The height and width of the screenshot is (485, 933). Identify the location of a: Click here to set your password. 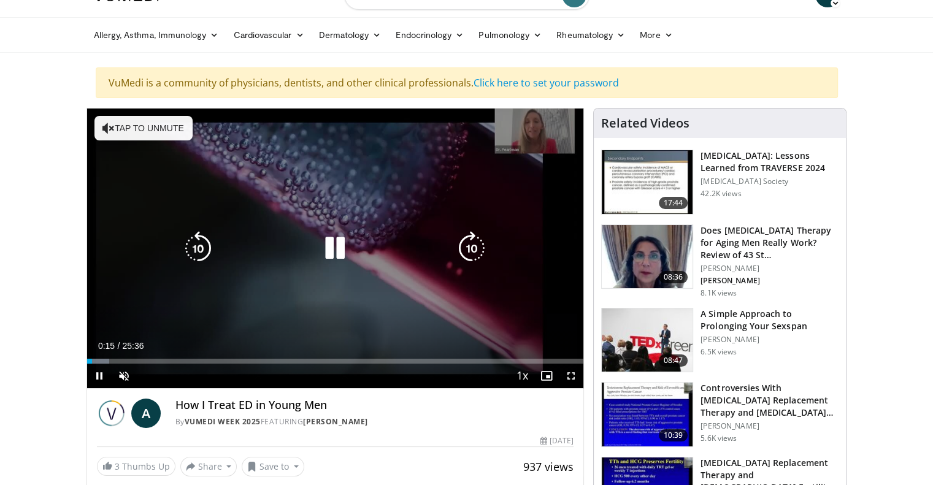
(546, 83).